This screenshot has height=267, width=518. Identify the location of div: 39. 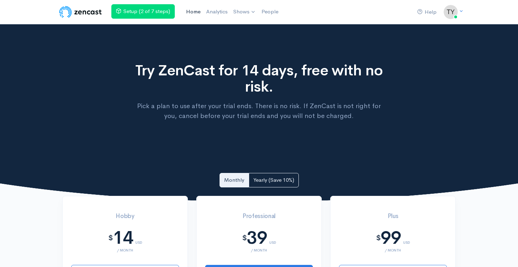
(257, 238).